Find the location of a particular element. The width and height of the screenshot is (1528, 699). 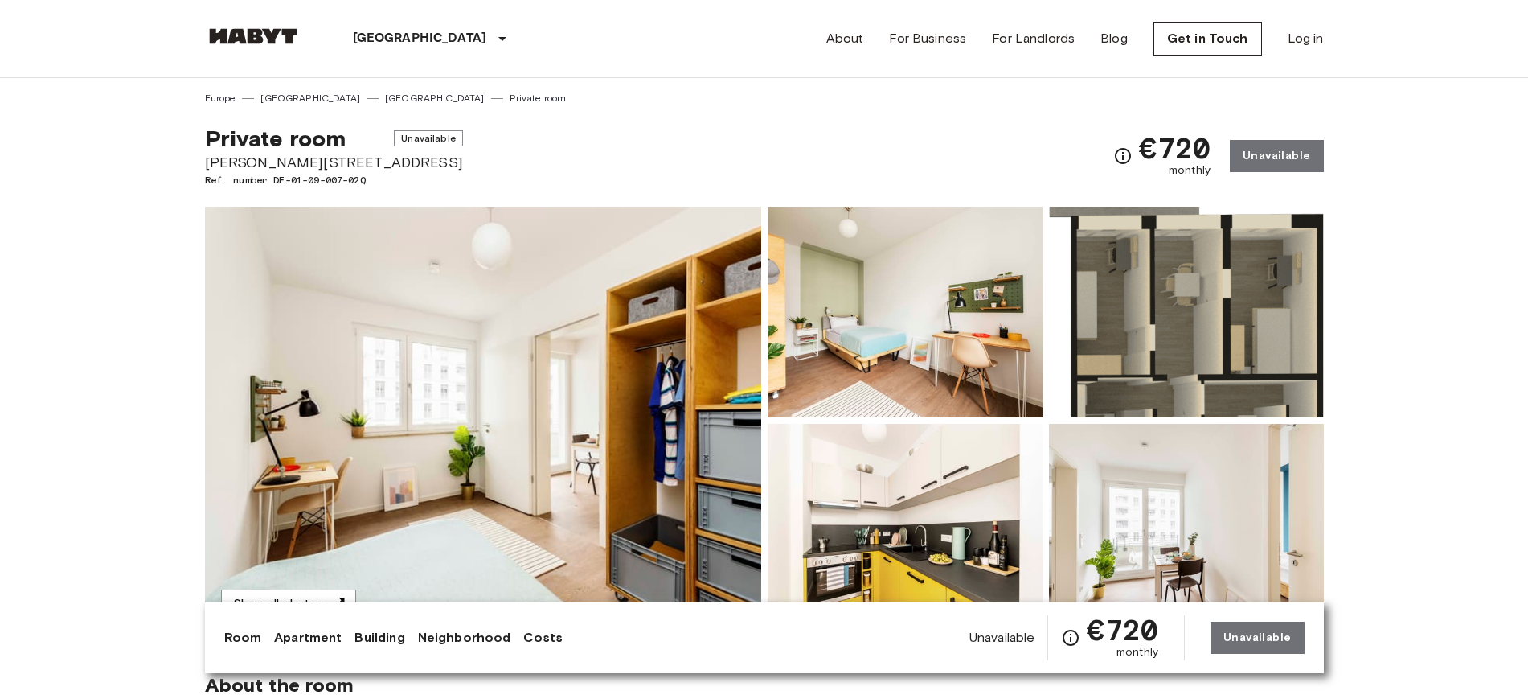

span: Ref. number DE-01-09-007-02Q is located at coordinates (334, 180).